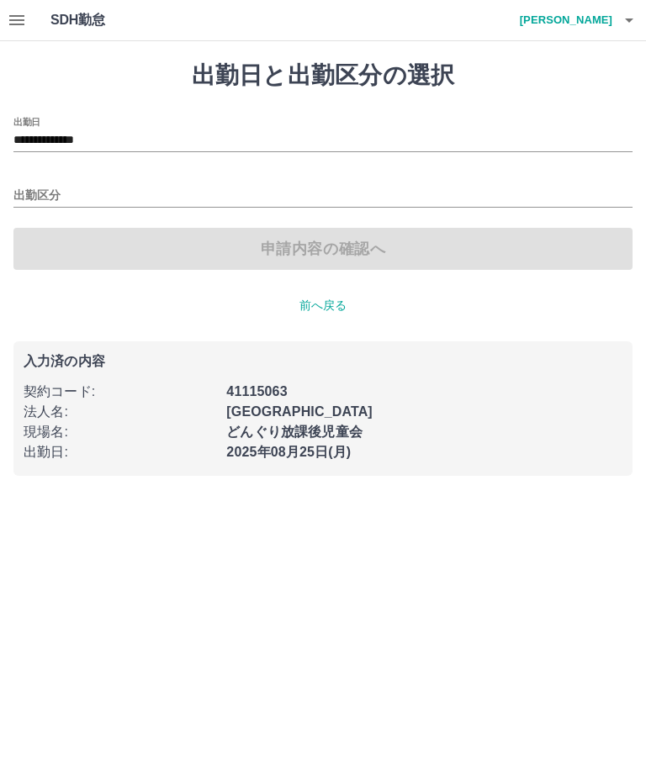 This screenshot has width=646, height=765. I want to click on p: 入力済の内容, so click(323, 362).